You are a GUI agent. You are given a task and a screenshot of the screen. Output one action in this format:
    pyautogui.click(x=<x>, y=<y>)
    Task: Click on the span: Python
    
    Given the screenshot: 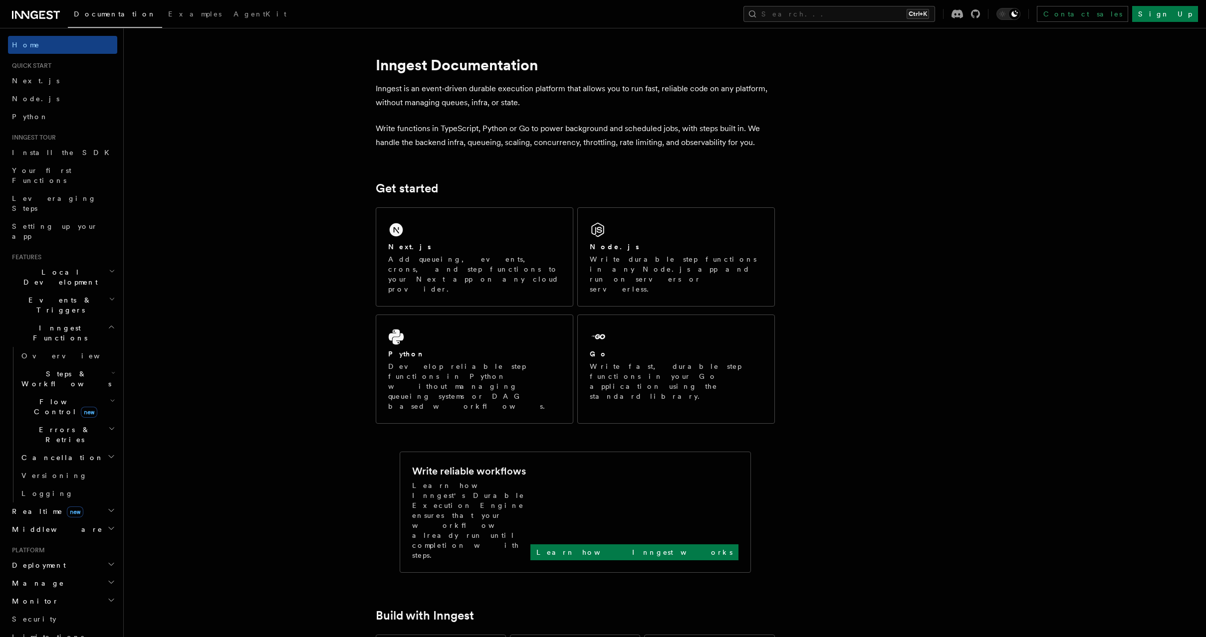 What is the action you would take?
    pyautogui.click(x=30, y=117)
    